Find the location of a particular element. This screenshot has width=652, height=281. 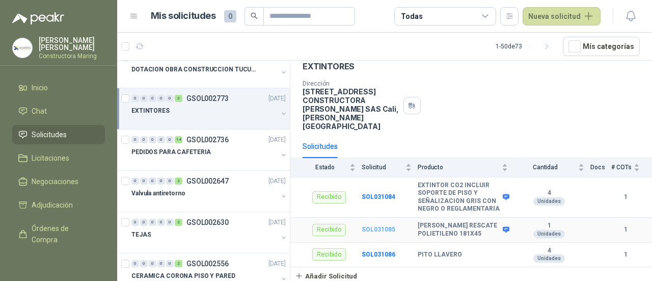

div: Solicitudes is located at coordinates (320, 146).